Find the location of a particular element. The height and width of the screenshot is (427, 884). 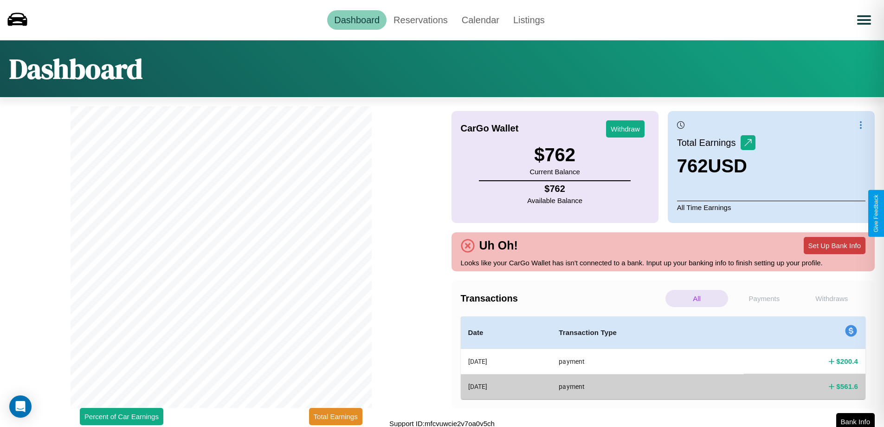

button: Total Earnings is located at coordinates (336, 416).